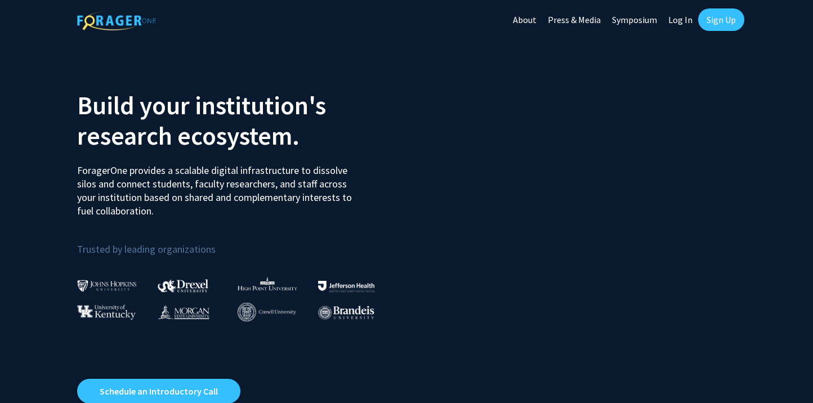 Image resolution: width=813 pixels, height=403 pixels. I want to click on img: Morgan State University, so click(184, 312).